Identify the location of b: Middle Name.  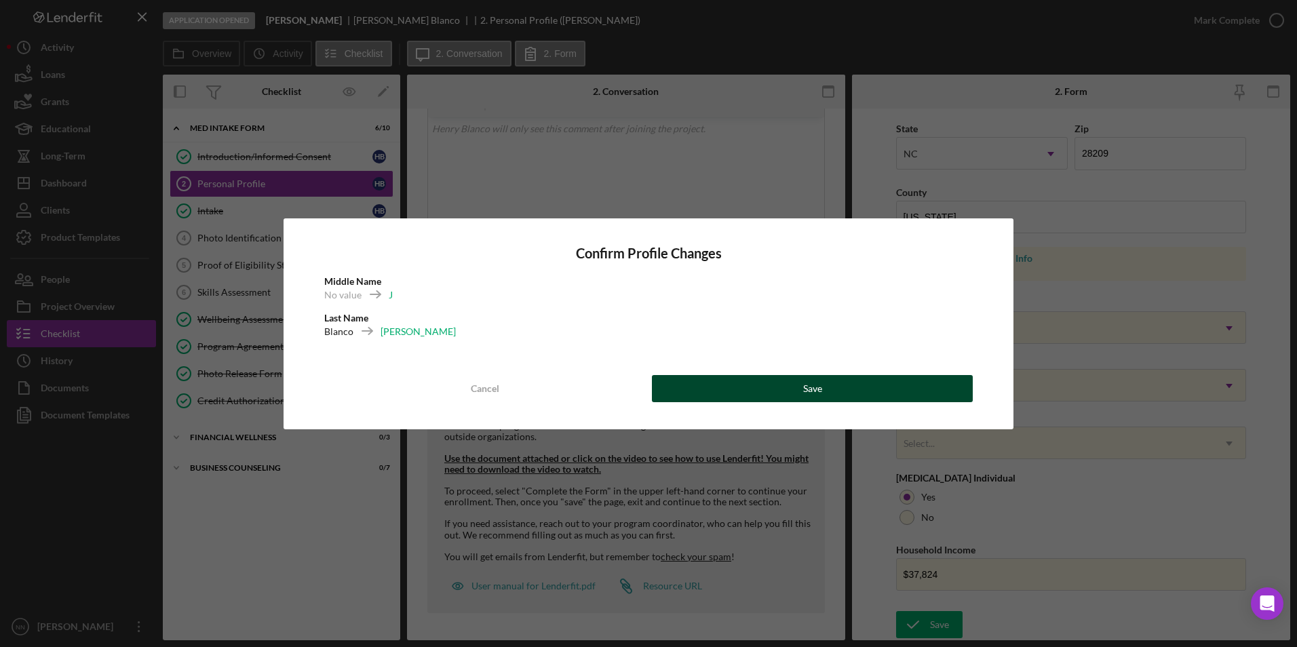
(353, 281).